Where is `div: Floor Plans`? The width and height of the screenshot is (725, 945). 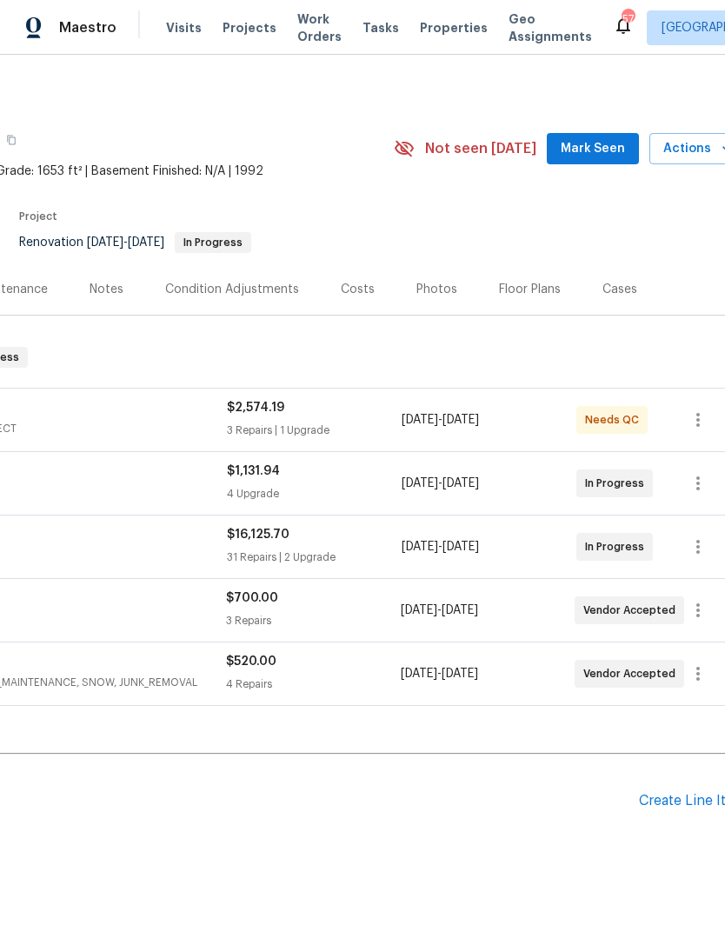 div: Floor Plans is located at coordinates (529, 290).